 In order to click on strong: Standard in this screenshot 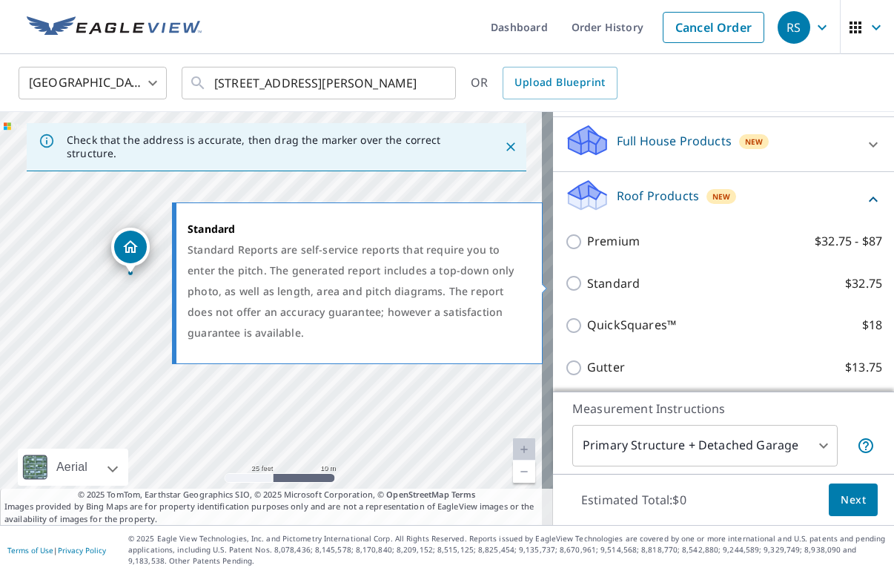, I will do `click(211, 228)`.